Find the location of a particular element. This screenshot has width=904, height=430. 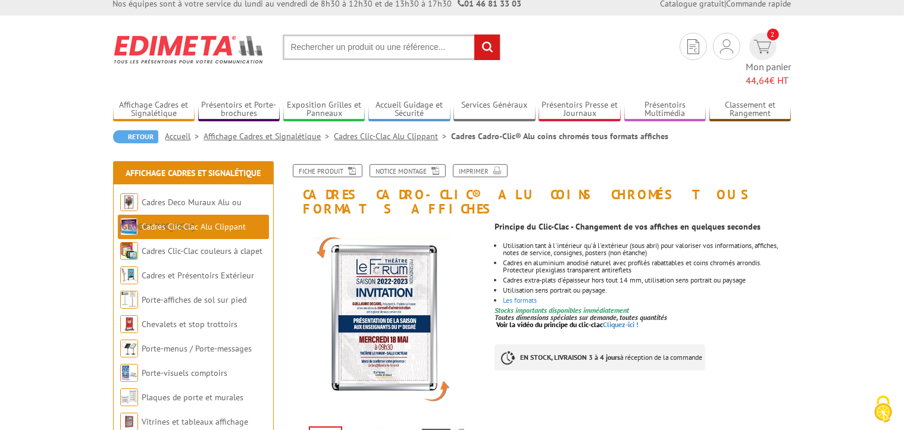

a: Présentoirs et Porte-brochures is located at coordinates (239, 110).